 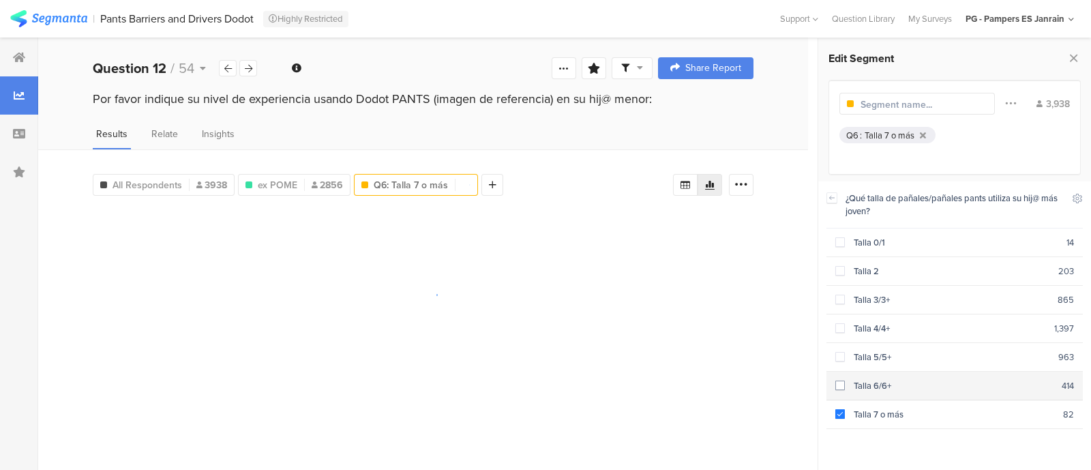 I want to click on div: 203, so click(x=1066, y=271).